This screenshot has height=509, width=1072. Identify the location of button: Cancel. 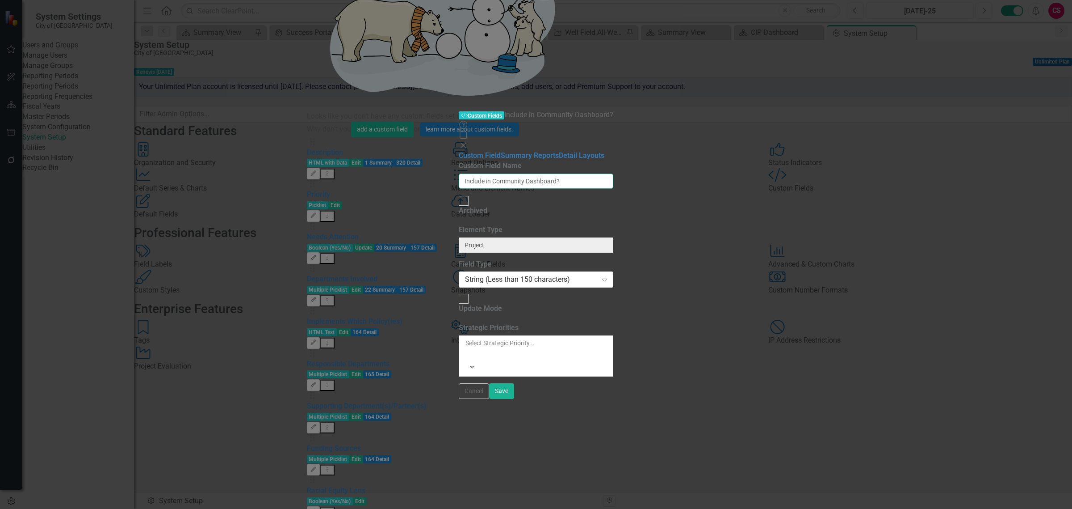
(474, 391).